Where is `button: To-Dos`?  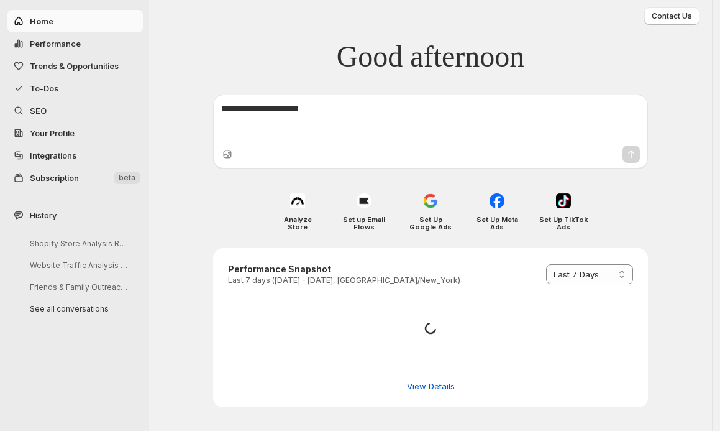
button: To-Dos is located at coordinates (75, 88).